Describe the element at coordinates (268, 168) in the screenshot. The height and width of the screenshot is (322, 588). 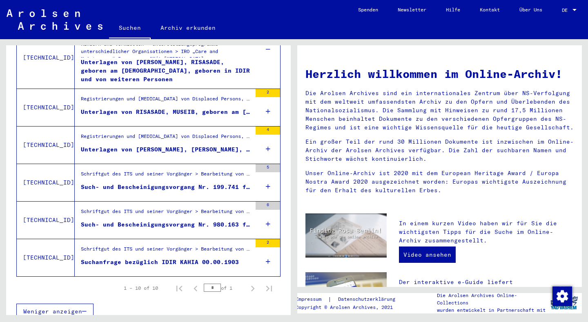
I see `div: 5` at that location.